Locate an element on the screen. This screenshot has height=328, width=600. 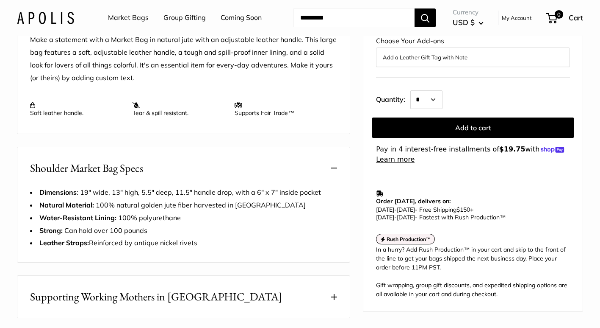
p: - Free Shipping + is located at coordinates (471, 213).